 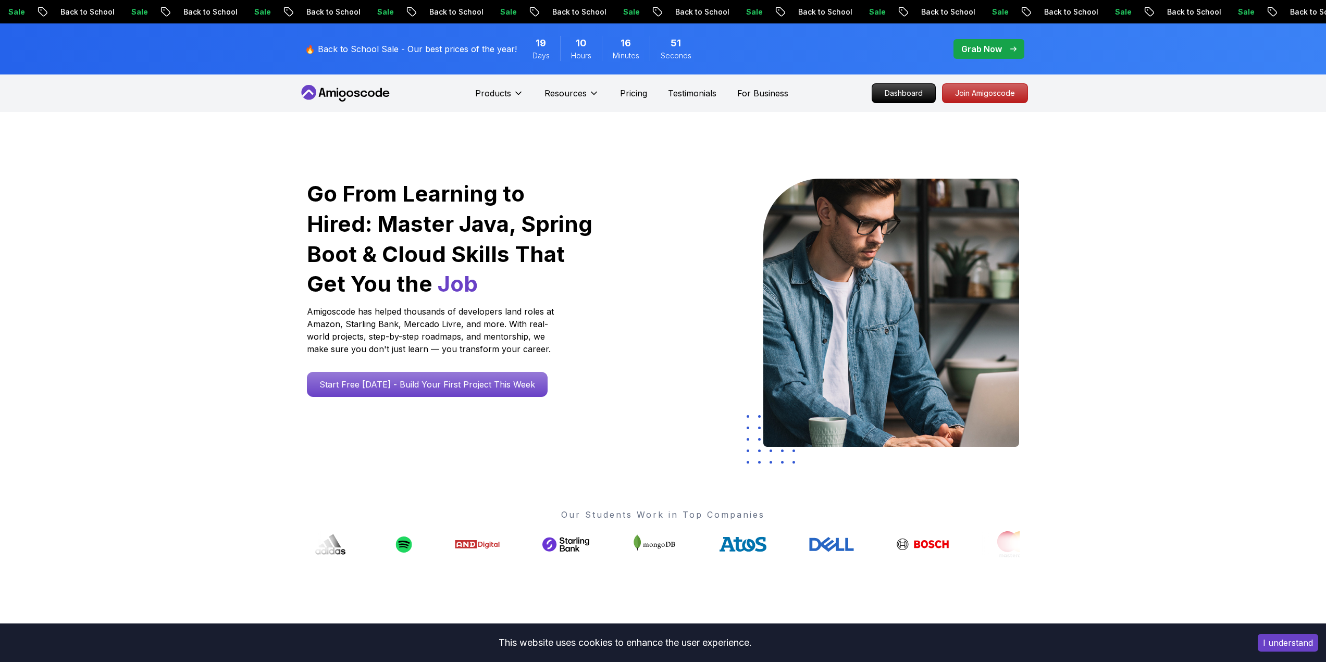 What do you see at coordinates (981, 49) in the screenshot?
I see `p: Grab Now` at bounding box center [981, 49].